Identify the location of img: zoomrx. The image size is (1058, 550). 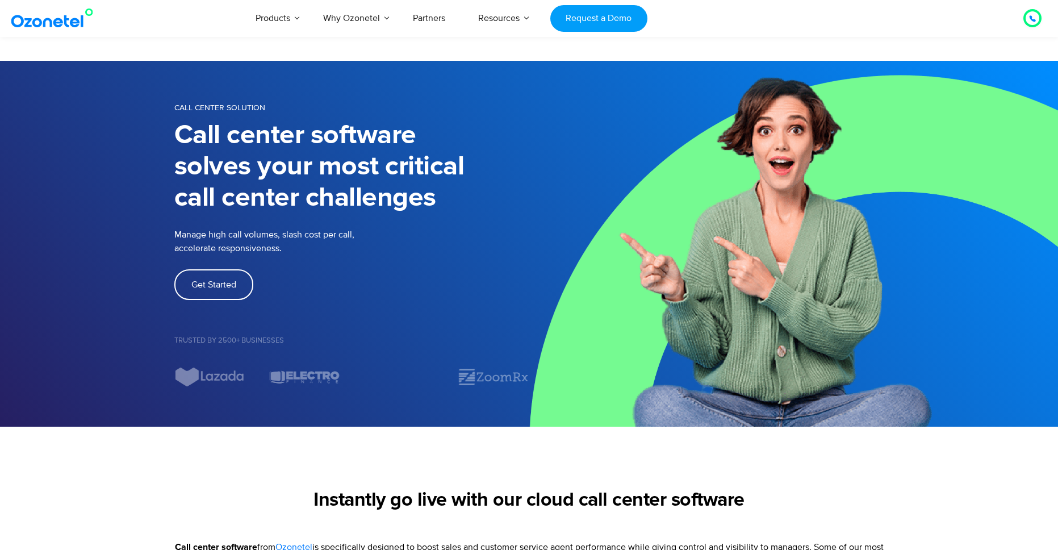
(493, 377).